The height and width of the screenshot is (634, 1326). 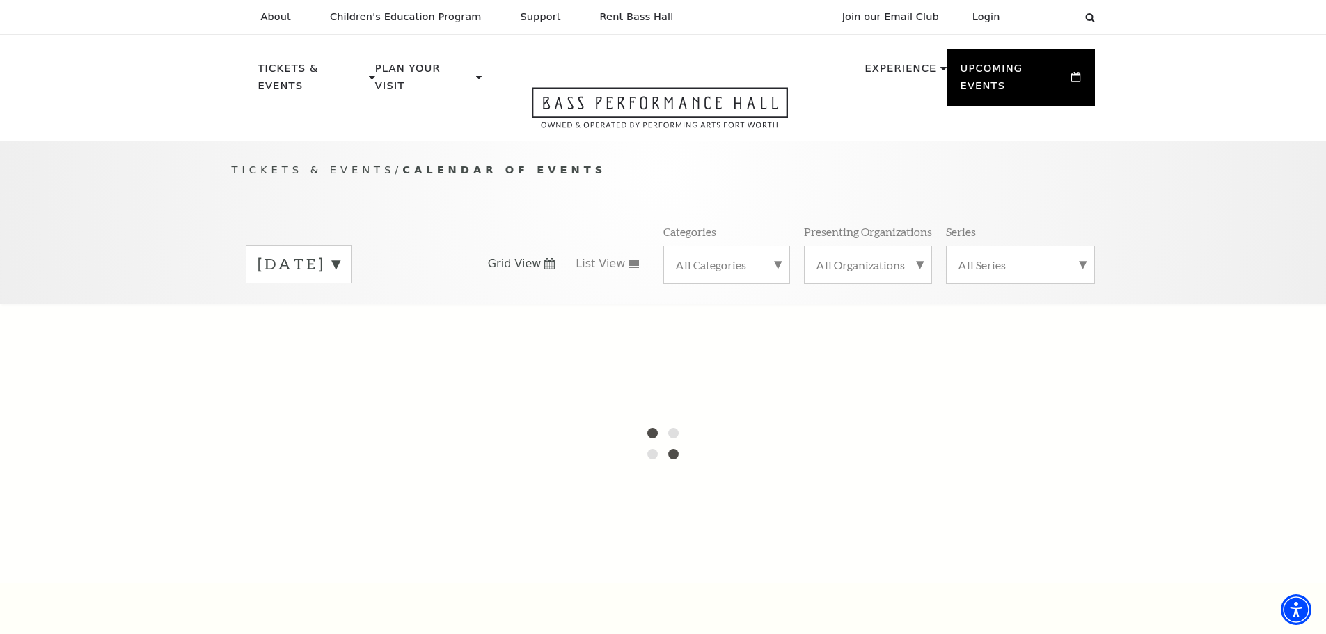 What do you see at coordinates (1014, 81) in the screenshot?
I see `p: Upcoming Events` at bounding box center [1014, 81].